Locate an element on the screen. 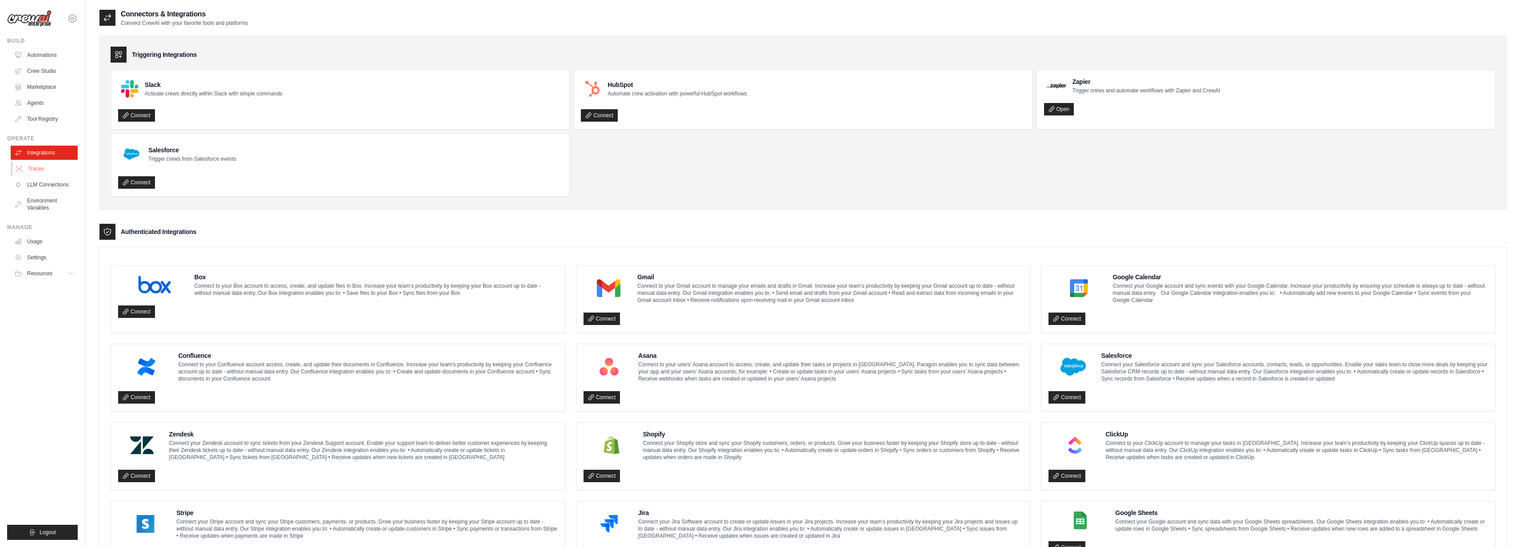  div: Build is located at coordinates (42, 41).